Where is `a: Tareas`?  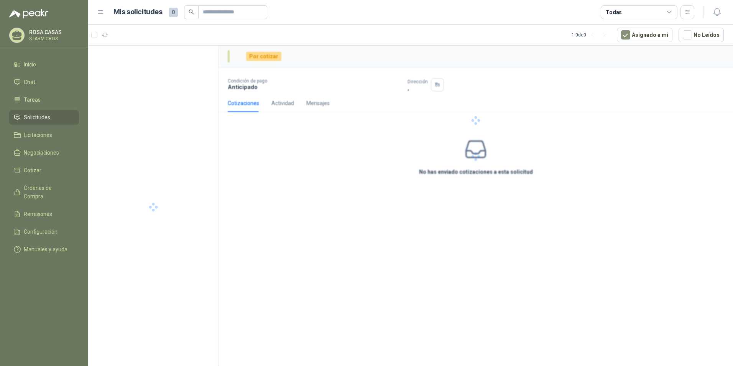 a: Tareas is located at coordinates (44, 100).